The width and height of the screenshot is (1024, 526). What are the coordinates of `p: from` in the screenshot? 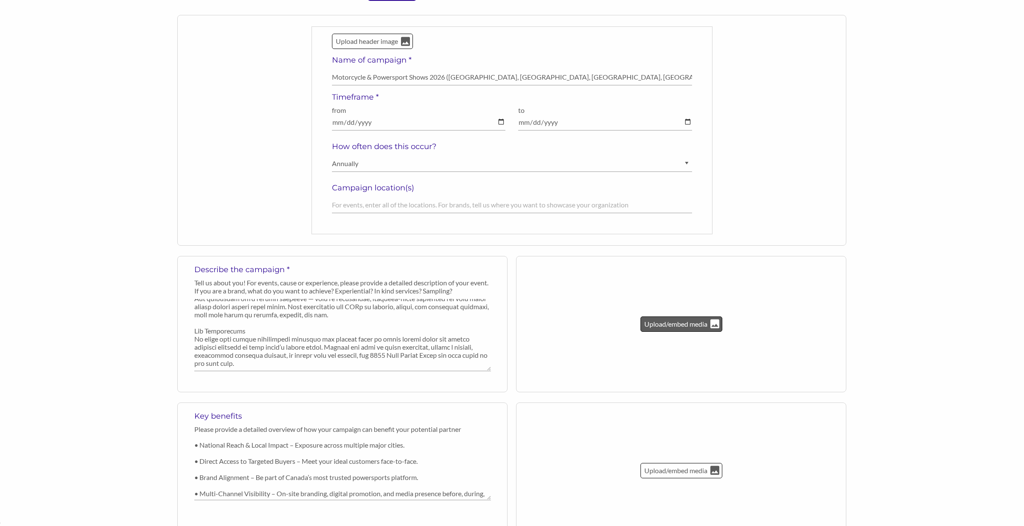 It's located at (418, 110).